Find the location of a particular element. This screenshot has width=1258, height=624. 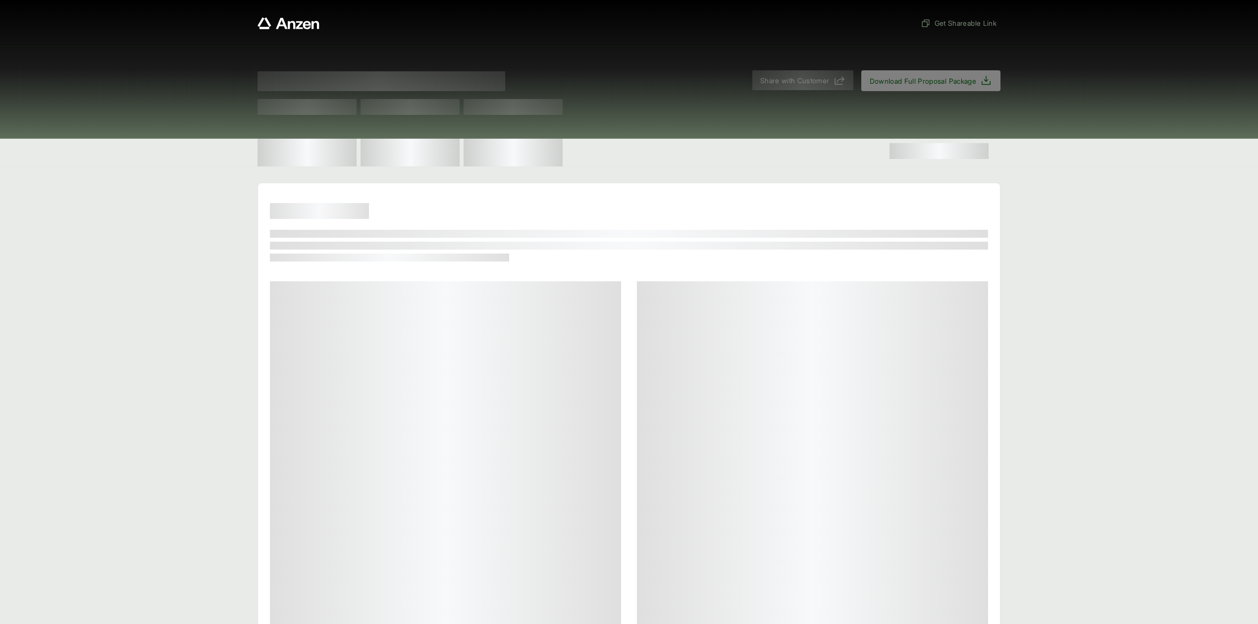

span: Share with Customer is located at coordinates (795, 80).